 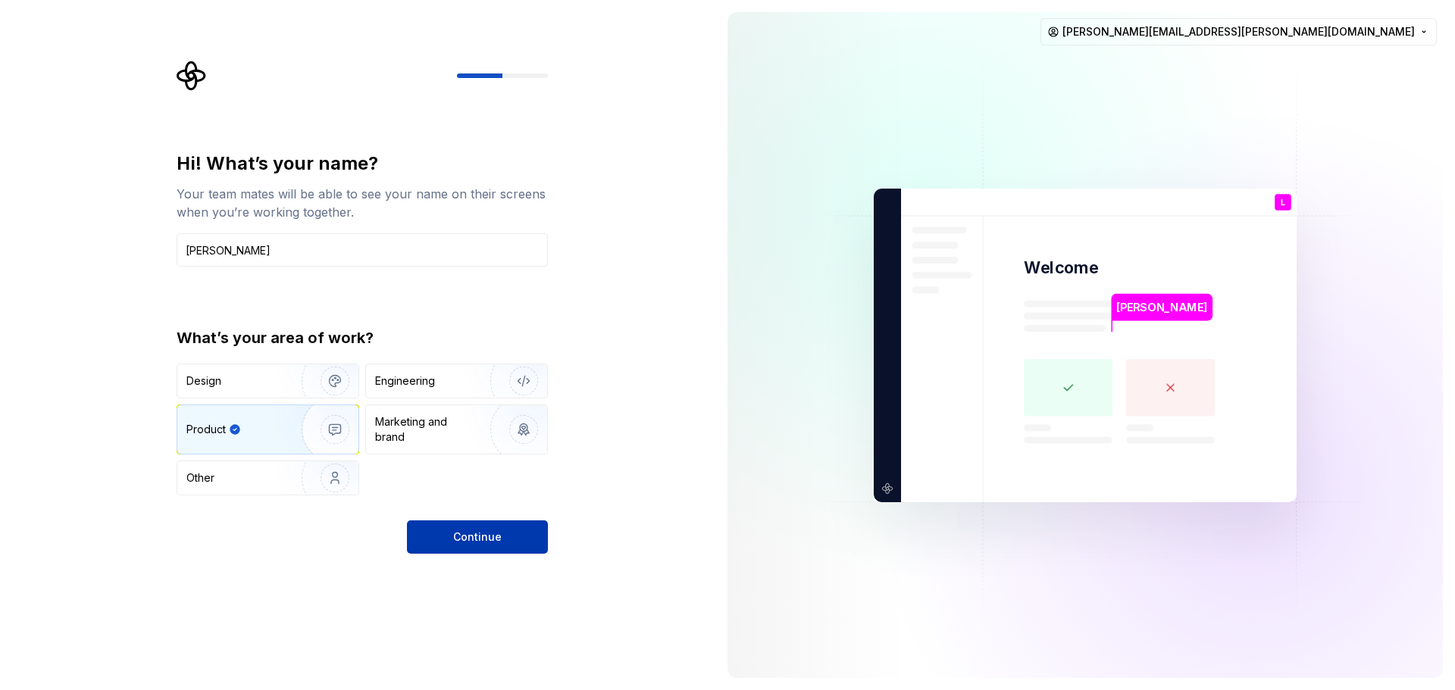 What do you see at coordinates (1283, 202) in the screenshot?
I see `p: L` at bounding box center [1283, 202].